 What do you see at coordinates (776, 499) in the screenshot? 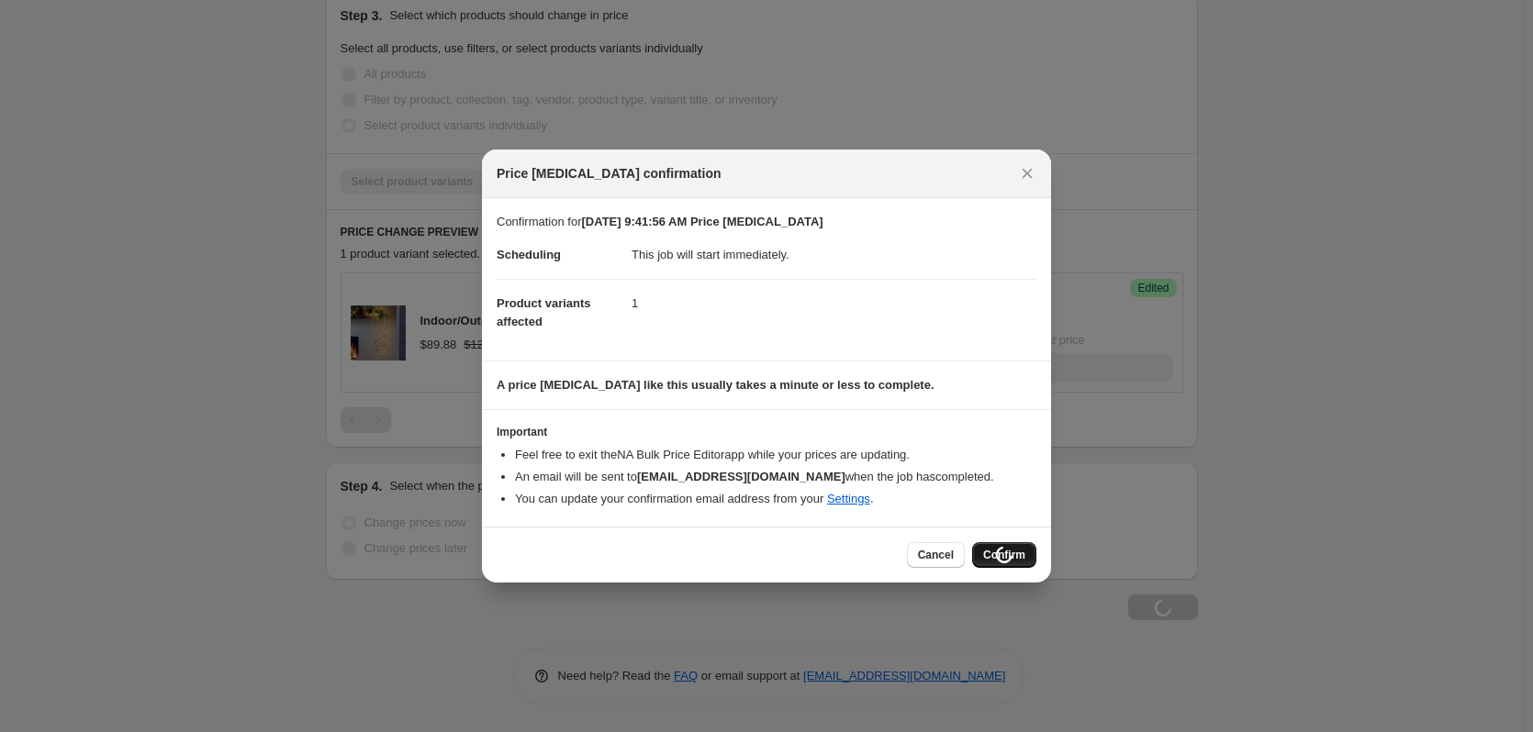
I see `li: You can update your confirmation email address from your .` at bounding box center [776, 499].